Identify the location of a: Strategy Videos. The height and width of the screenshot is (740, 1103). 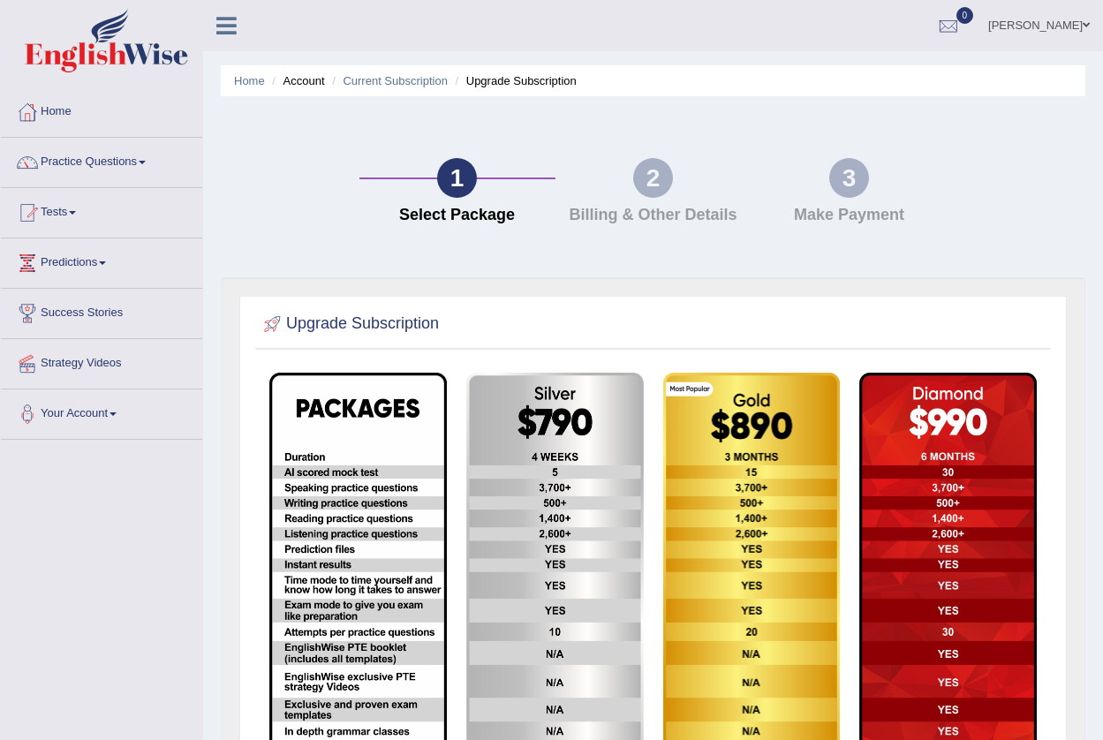
(102, 361).